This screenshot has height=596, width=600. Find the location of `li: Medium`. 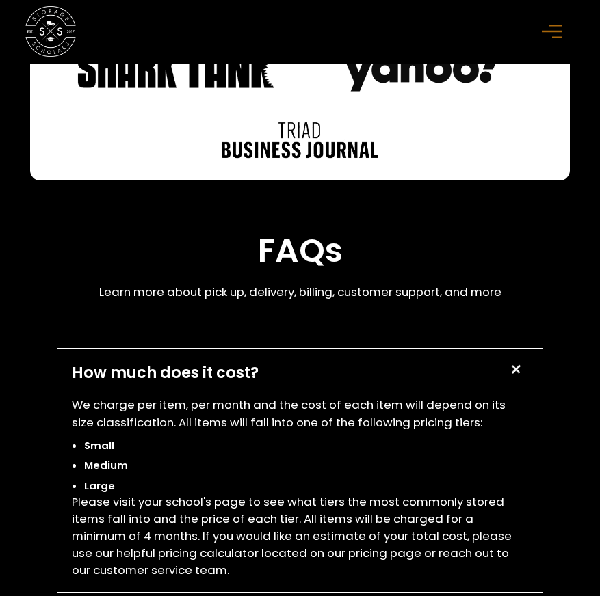

li: Medium is located at coordinates (306, 466).